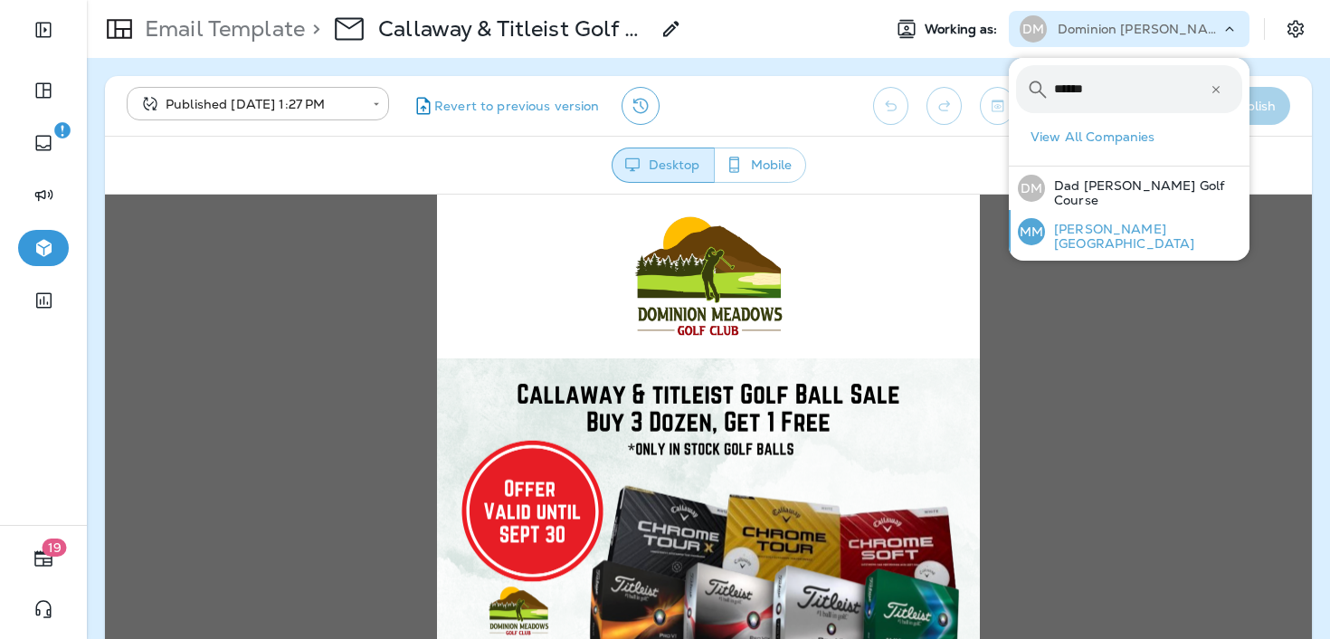 Image resolution: width=1330 pixels, height=639 pixels. I want to click on img: Dominion-Meadows--Golf-Ball-Sale-Blog.png, so click(604, 317).